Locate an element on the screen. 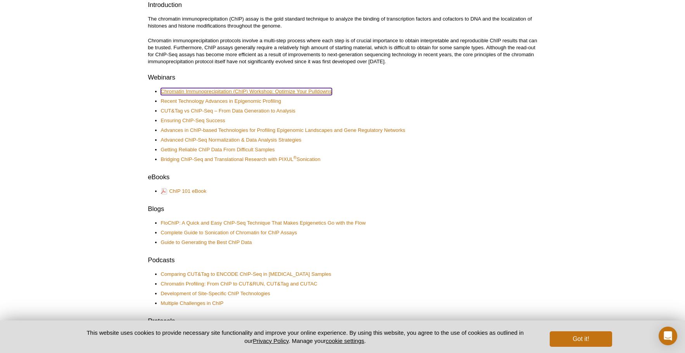 The height and width of the screenshot is (353, 685). h2: eBooks is located at coordinates (343, 177).